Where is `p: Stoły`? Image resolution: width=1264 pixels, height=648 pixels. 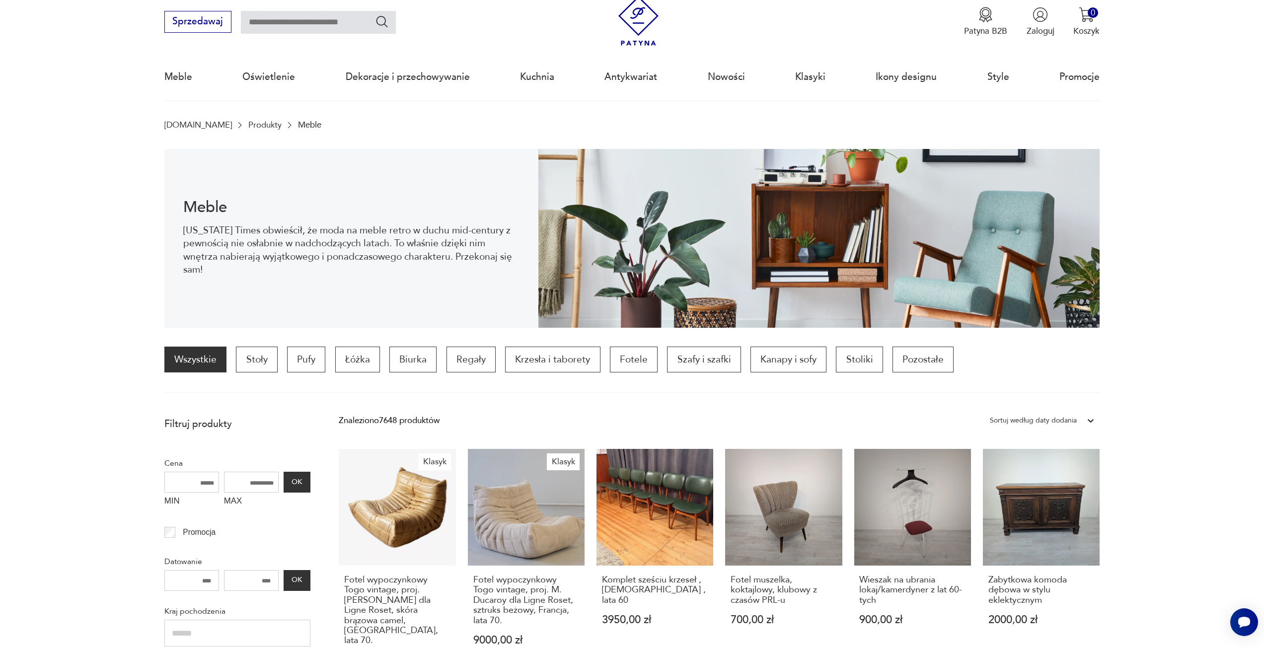 p: Stoły is located at coordinates (256, 360).